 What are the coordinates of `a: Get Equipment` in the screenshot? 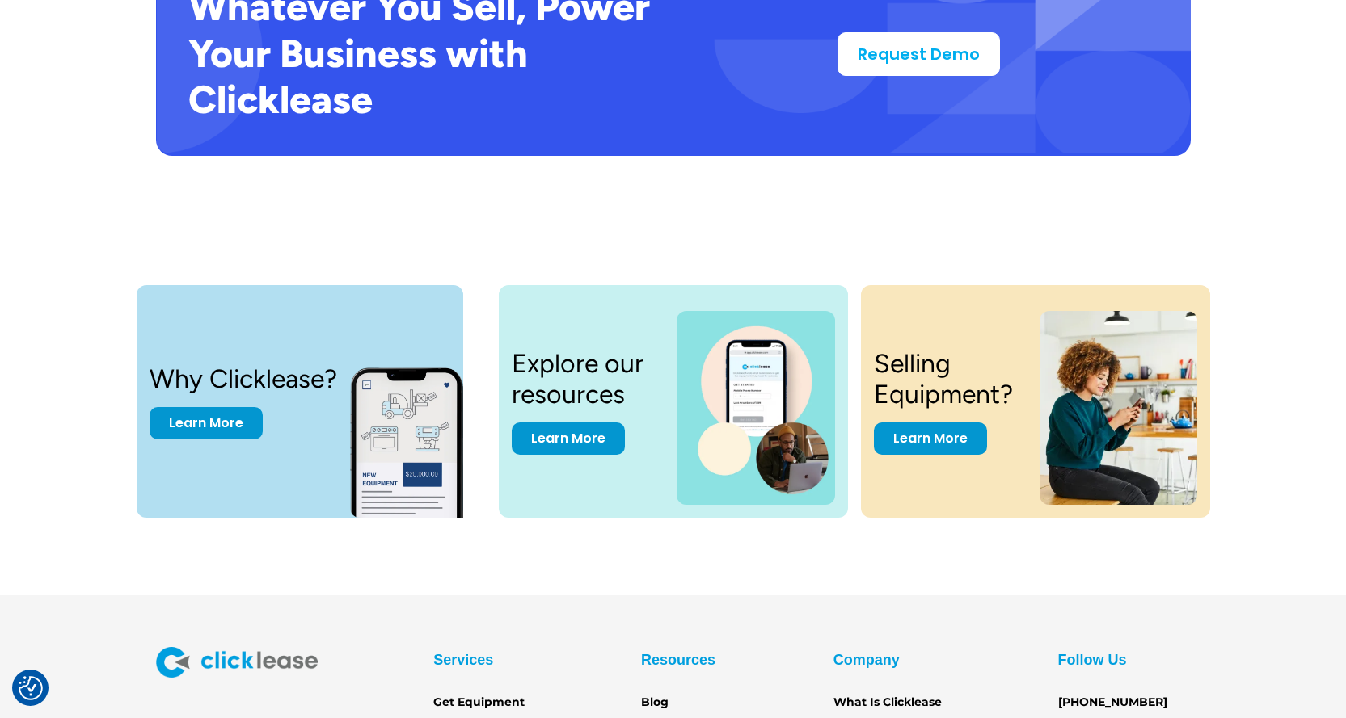 It's located at (478, 703).